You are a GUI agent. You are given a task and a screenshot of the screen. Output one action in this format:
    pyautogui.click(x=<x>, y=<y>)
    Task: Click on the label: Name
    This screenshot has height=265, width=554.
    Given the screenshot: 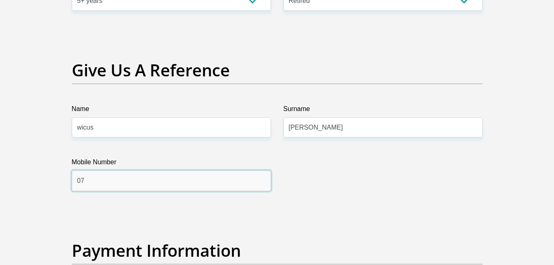 What is the action you would take?
    pyautogui.click(x=171, y=111)
    